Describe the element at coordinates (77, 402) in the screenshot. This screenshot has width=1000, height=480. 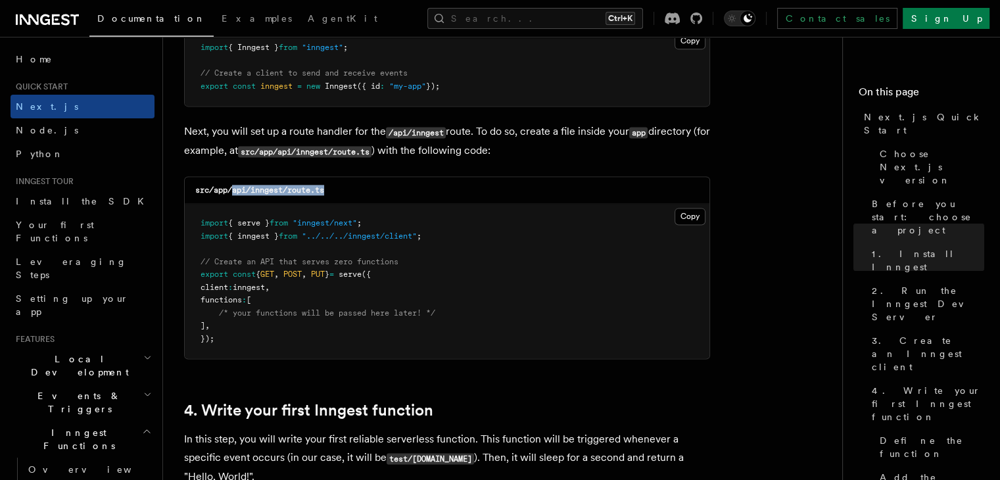
I see `span: Events & Triggers` at that location.